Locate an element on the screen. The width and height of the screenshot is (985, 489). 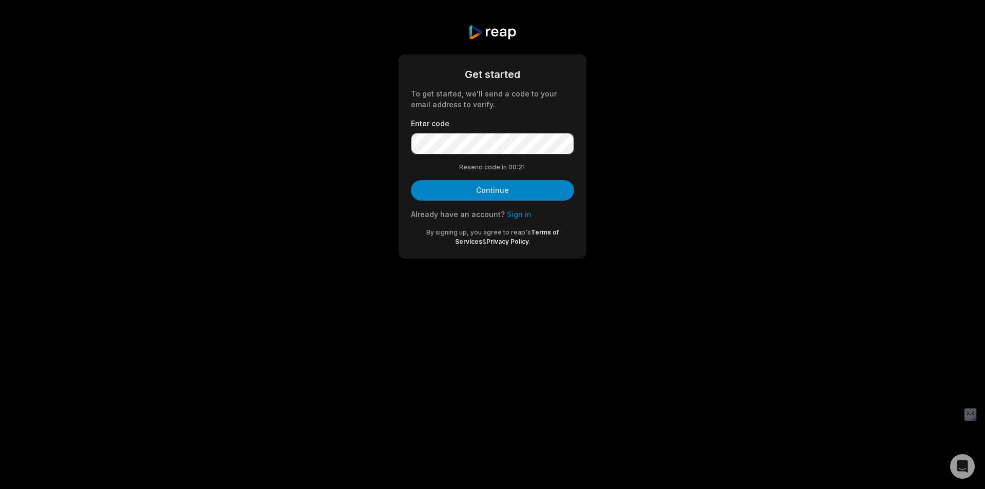
span: Already have an account? is located at coordinates (458, 214).